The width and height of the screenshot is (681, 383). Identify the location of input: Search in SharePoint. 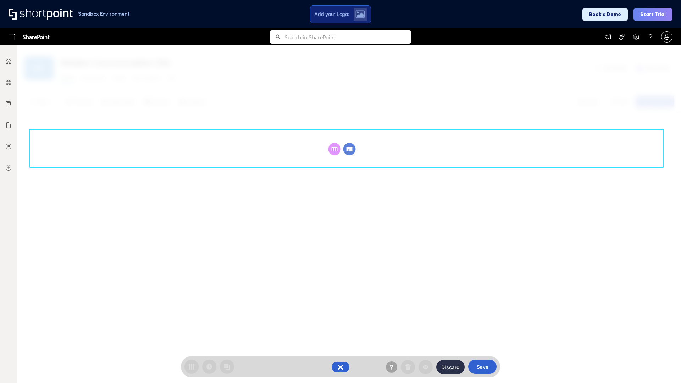
(348, 37).